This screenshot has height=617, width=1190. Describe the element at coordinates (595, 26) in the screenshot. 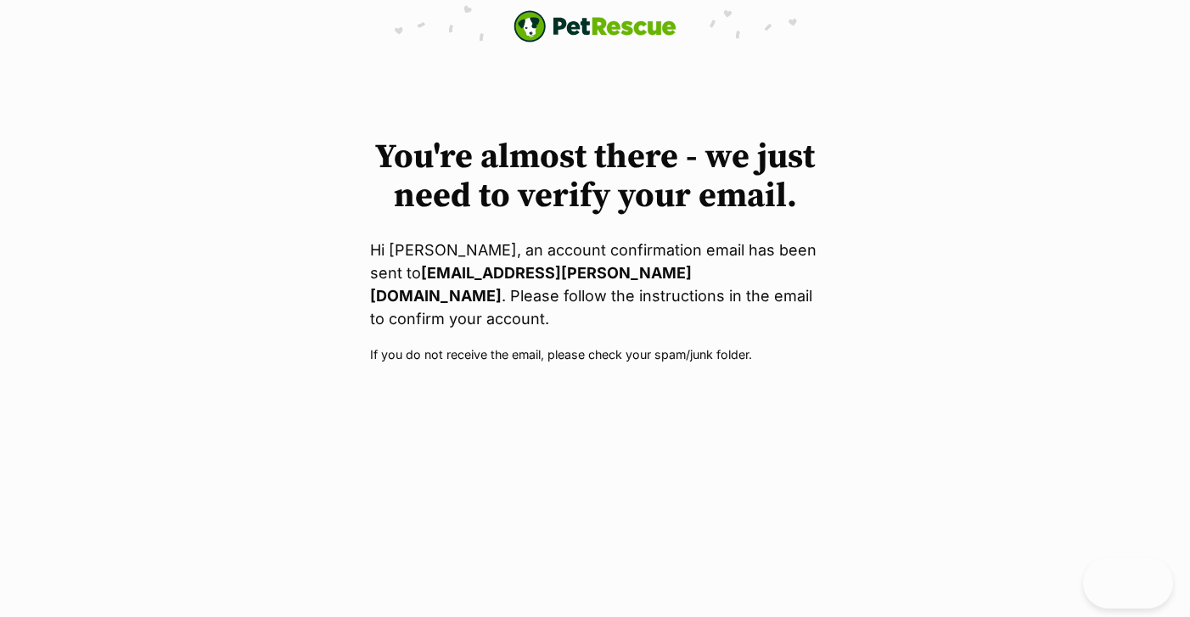

I see `img: logo-e224e6f780fb5917bec1dbf3a21bbac754714ae5b6737aabdf751b685950b380.svg` at that location.